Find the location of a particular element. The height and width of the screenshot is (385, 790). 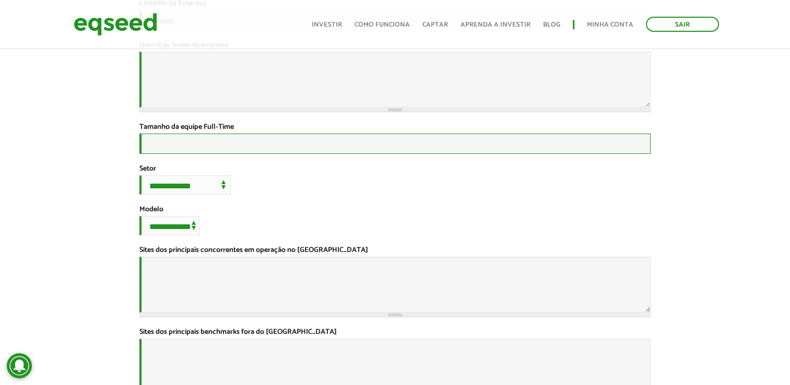

a: Captar is located at coordinates (435, 25).